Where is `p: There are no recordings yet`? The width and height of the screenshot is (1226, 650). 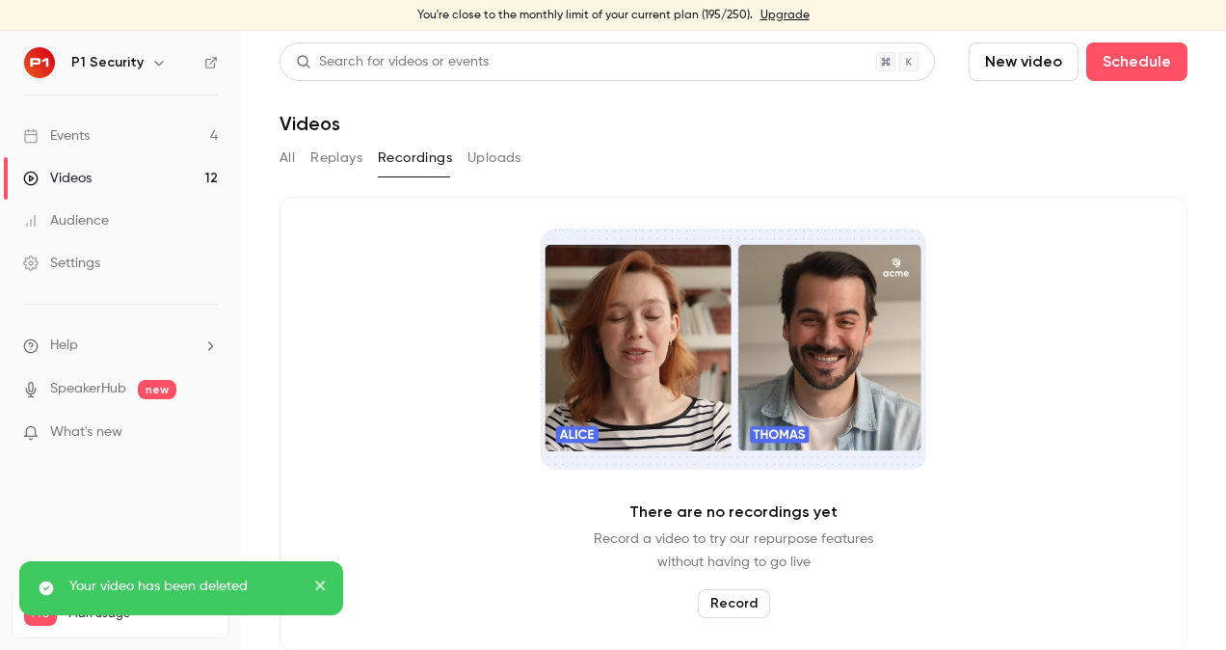 p: There are no recordings yet is located at coordinates (734, 512).